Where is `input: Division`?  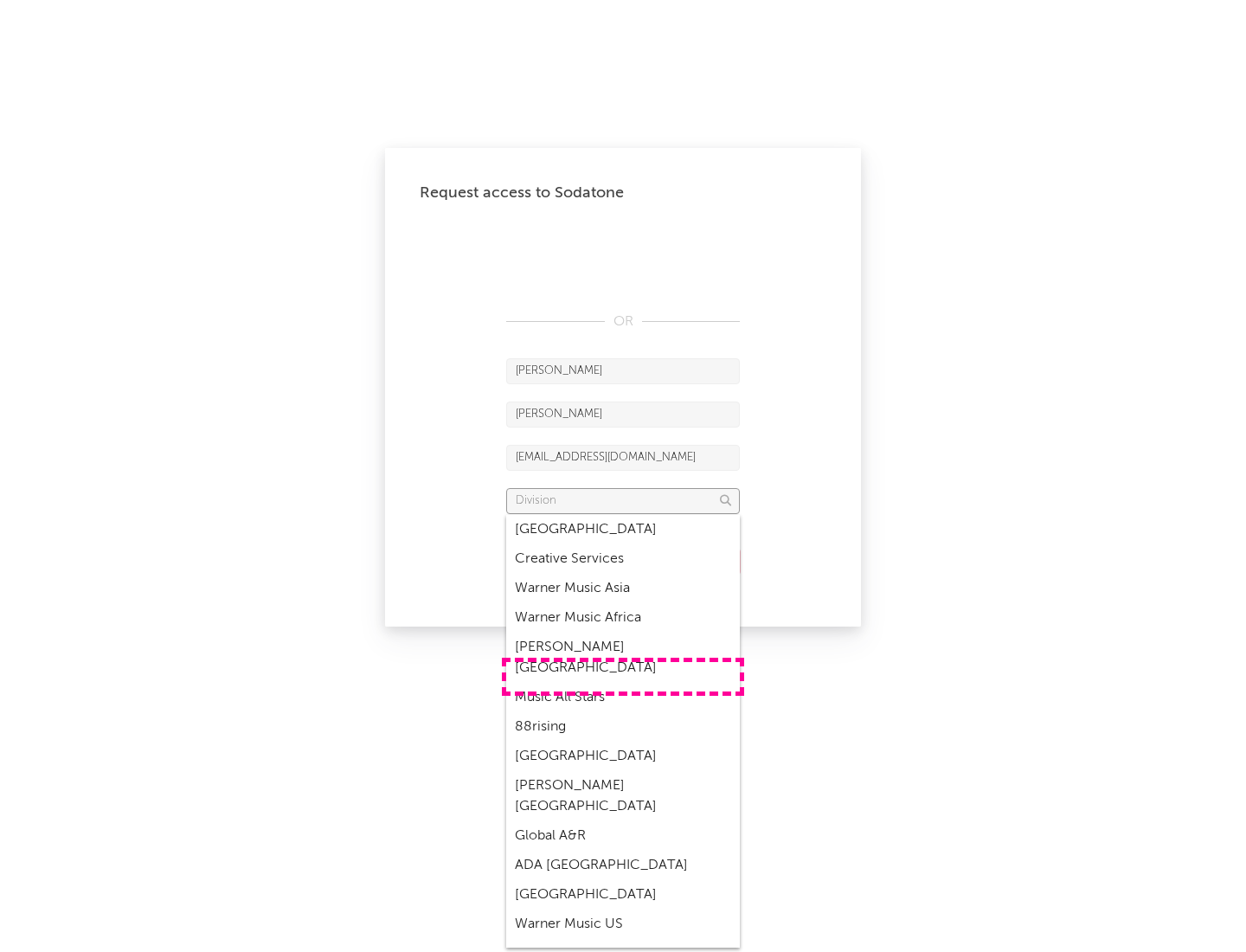
input: Division is located at coordinates (623, 501).